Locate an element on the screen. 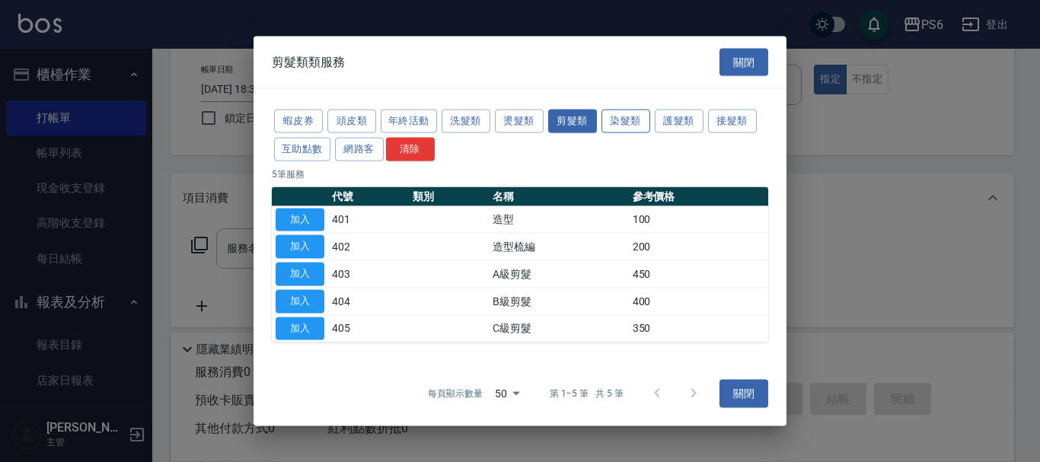  th: 類別 is located at coordinates (449, 196).